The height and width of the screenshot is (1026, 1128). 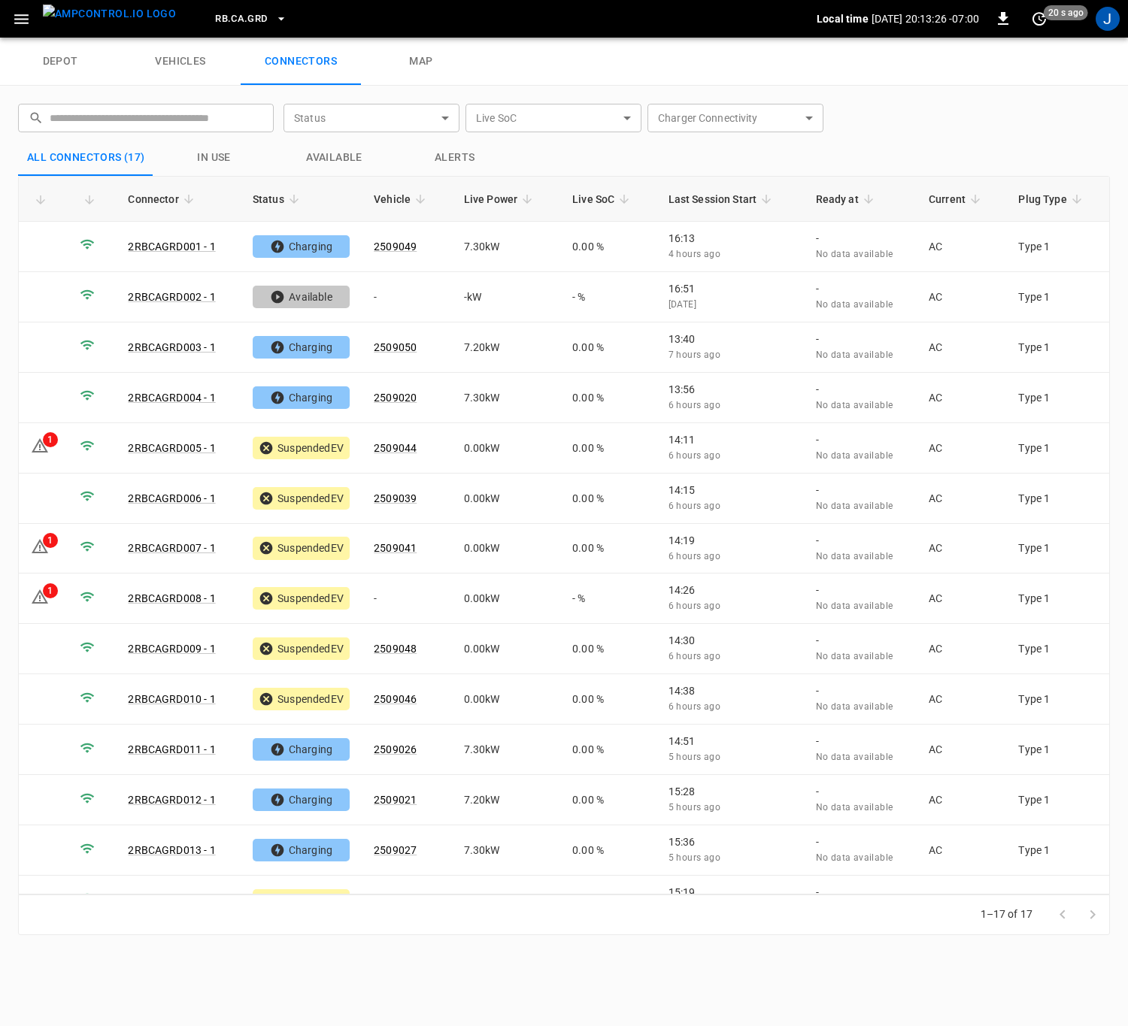 What do you see at coordinates (730, 540) in the screenshot?
I see `p: 14:19` at bounding box center [730, 540].